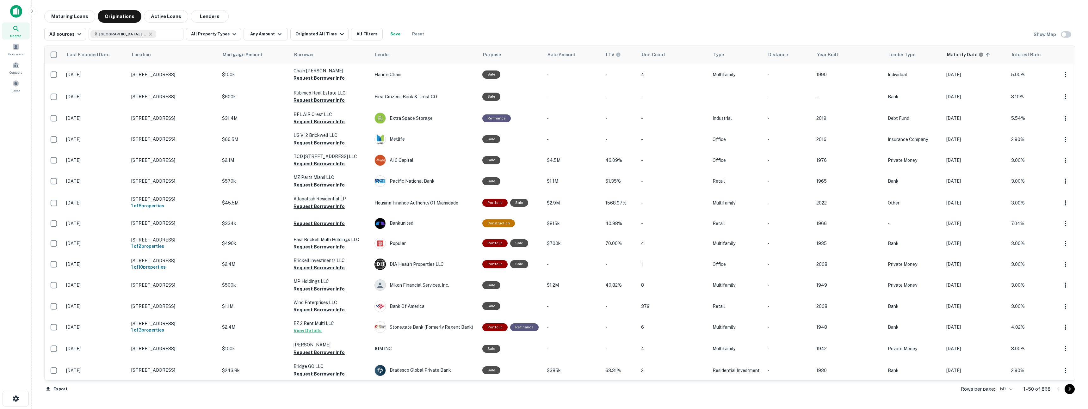  What do you see at coordinates (255, 203) in the screenshot?
I see `p: $45.5M` at bounding box center [255, 203].